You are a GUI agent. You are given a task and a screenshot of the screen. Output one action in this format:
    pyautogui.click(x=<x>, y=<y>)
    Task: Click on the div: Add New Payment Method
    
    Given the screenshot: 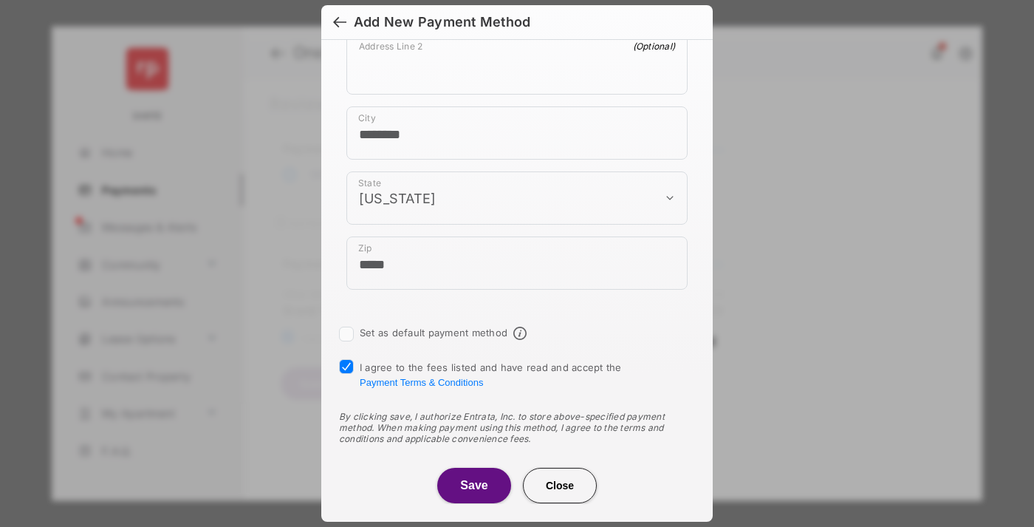 What is the action you would take?
    pyautogui.click(x=442, y=22)
    